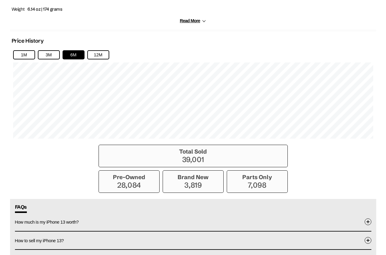 The image size is (386, 255). I want to click on button: How much is my iPhone 13 worth?, so click(193, 222).